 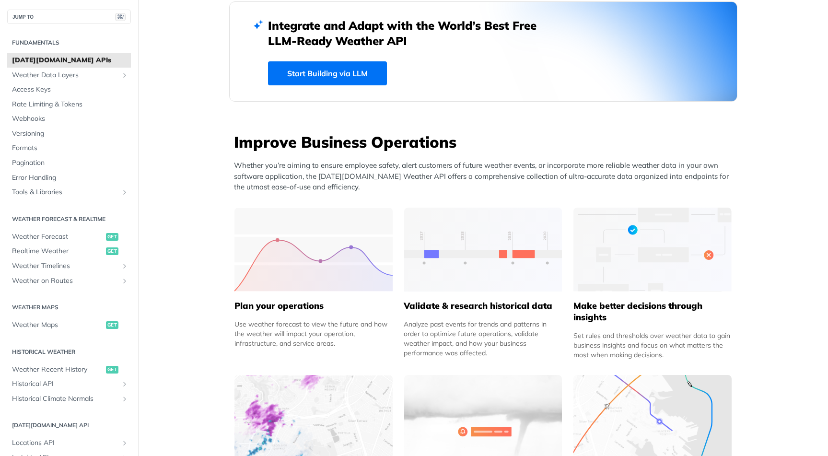 I want to click on a: Weather Mapsget, so click(x=69, y=325).